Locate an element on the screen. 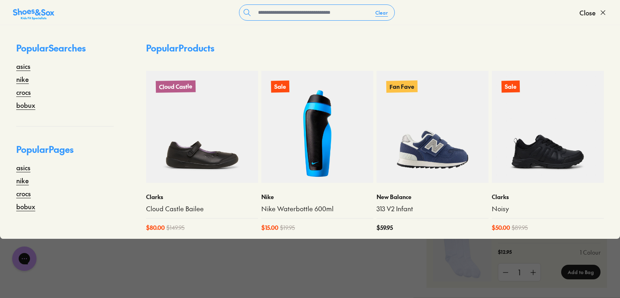 The height and width of the screenshot is (298, 620). a: Shoes &amp; Sox is located at coordinates (34, 13).